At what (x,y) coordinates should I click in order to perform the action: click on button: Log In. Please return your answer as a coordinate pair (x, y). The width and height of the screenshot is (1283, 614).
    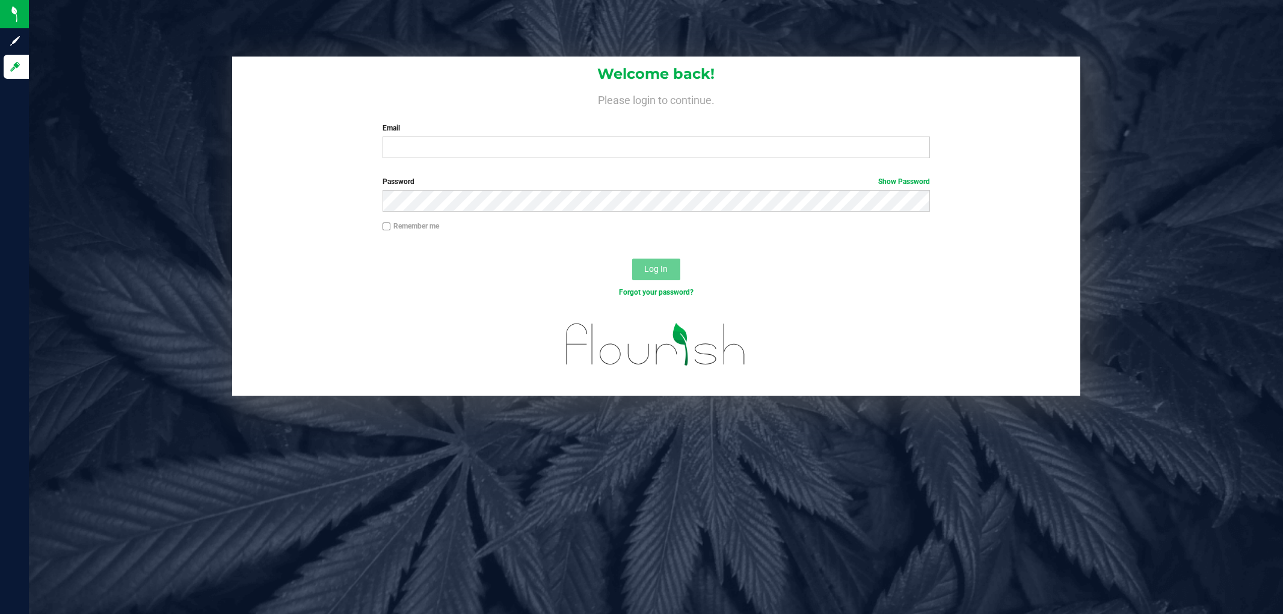
    Looking at the image, I should click on (656, 270).